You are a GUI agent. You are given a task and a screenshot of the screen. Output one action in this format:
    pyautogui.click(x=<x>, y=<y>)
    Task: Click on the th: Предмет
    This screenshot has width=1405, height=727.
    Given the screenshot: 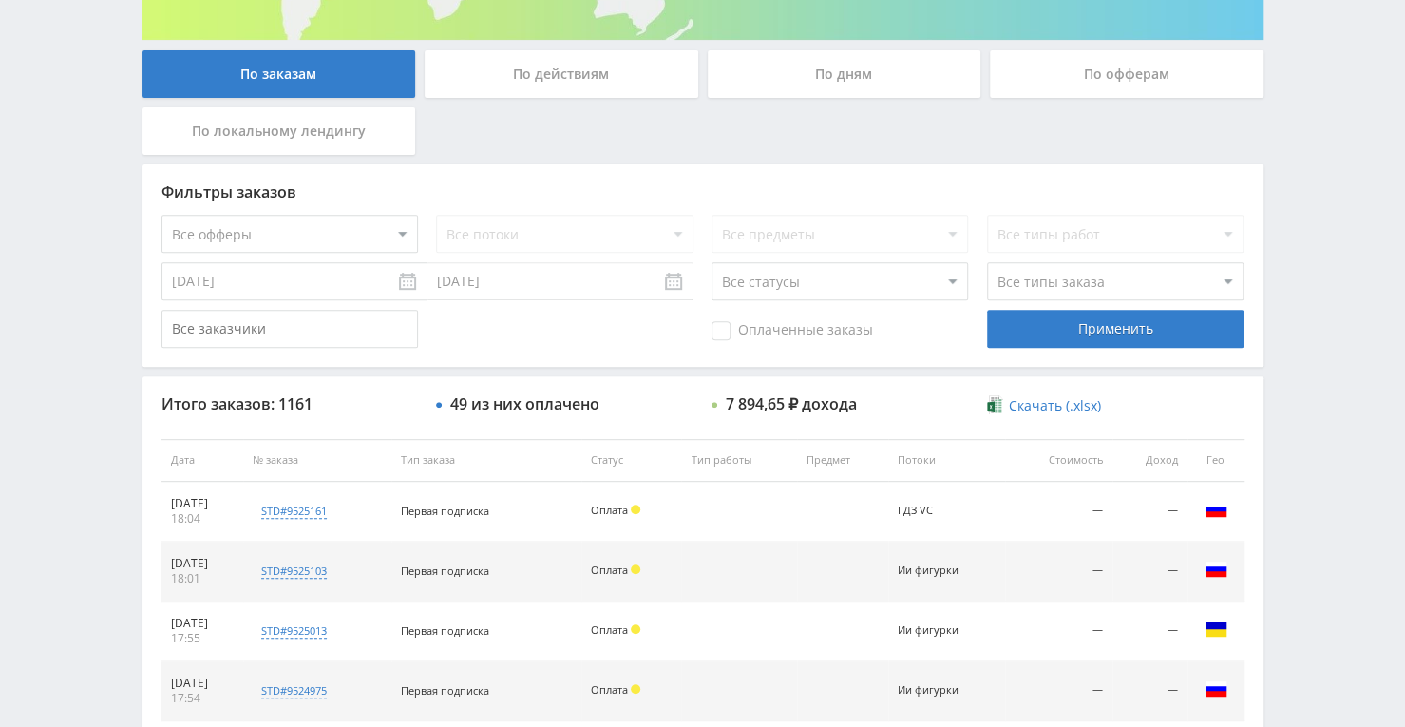 What is the action you would take?
    pyautogui.click(x=842, y=460)
    